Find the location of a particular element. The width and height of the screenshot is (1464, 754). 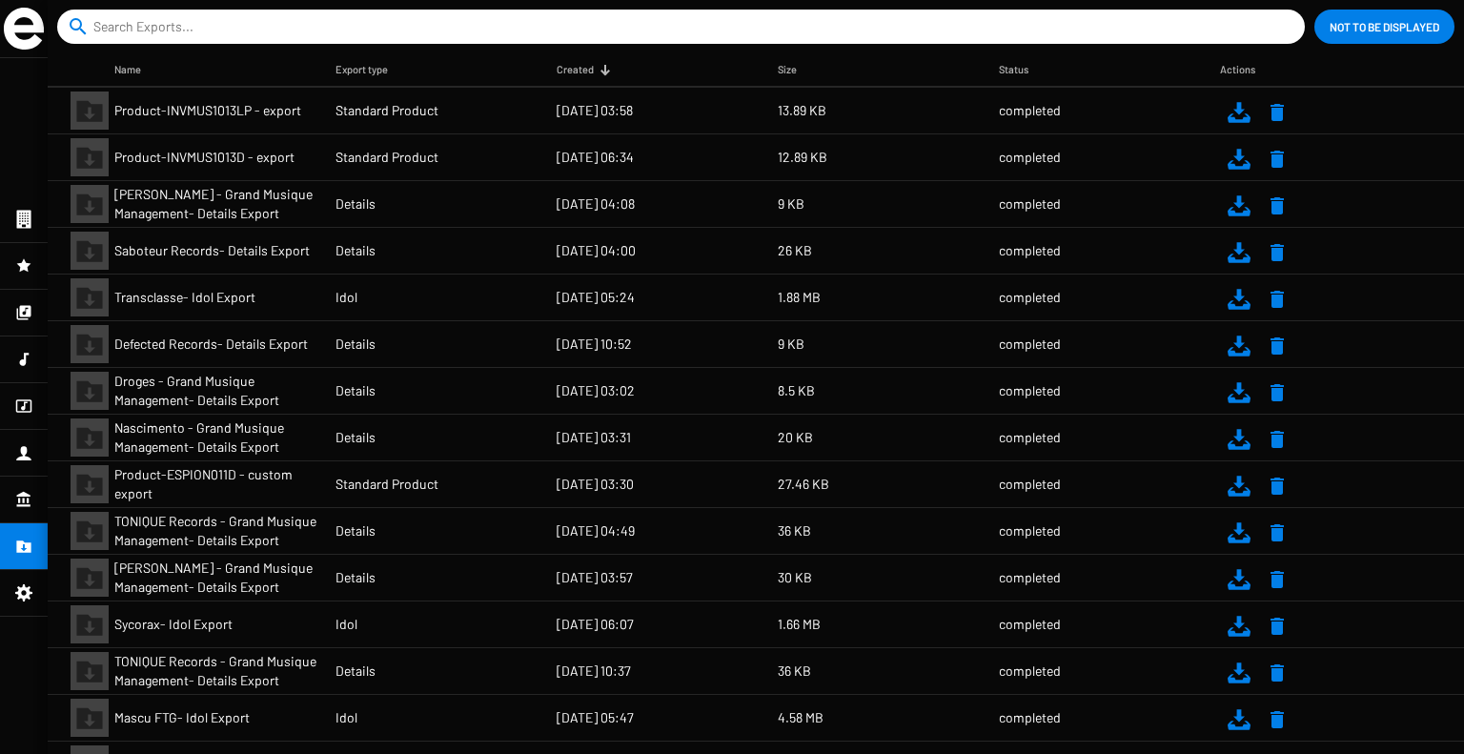

mat-icon: search is located at coordinates (78, 27).